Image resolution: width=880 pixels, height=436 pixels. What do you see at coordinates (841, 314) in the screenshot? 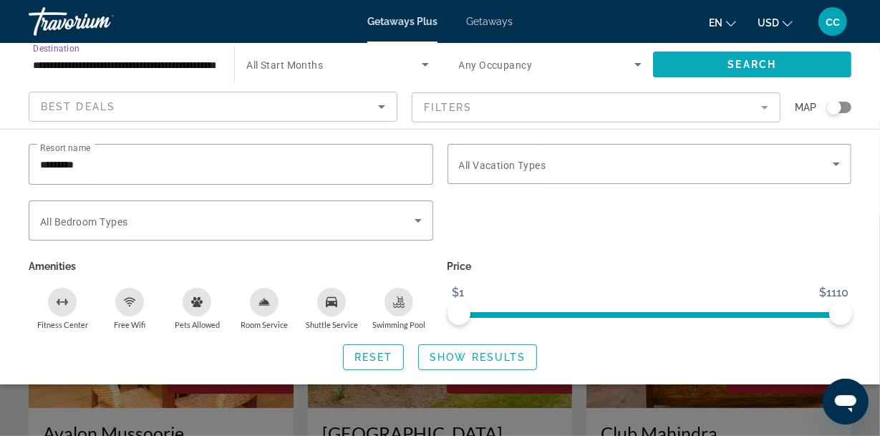
I see `span: ngx-slider-max` at bounding box center [841, 314].